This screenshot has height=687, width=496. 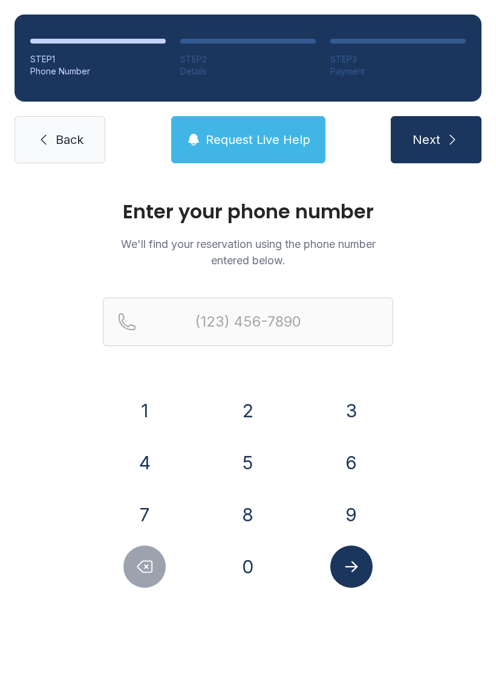 What do you see at coordinates (248, 566) in the screenshot?
I see `button: 0` at bounding box center [248, 566].